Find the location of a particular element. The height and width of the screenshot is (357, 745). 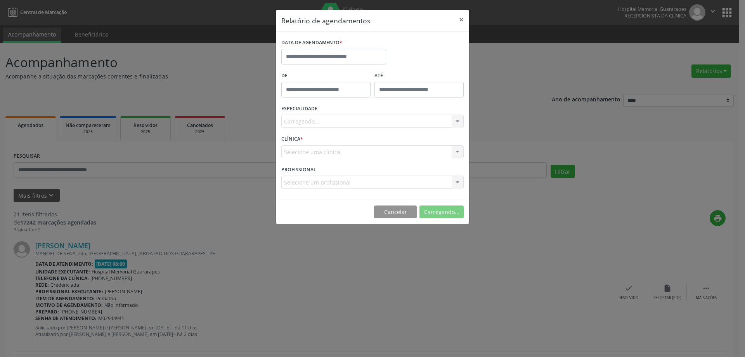

label: ATÉ is located at coordinates (419, 76).